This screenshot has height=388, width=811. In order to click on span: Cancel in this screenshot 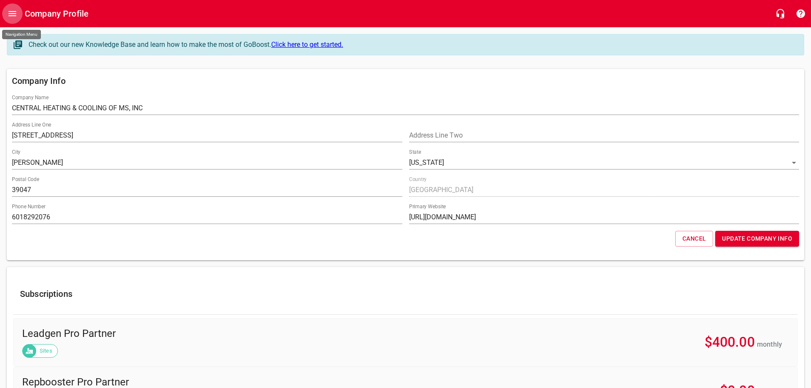, I will do `click(694, 238)`.